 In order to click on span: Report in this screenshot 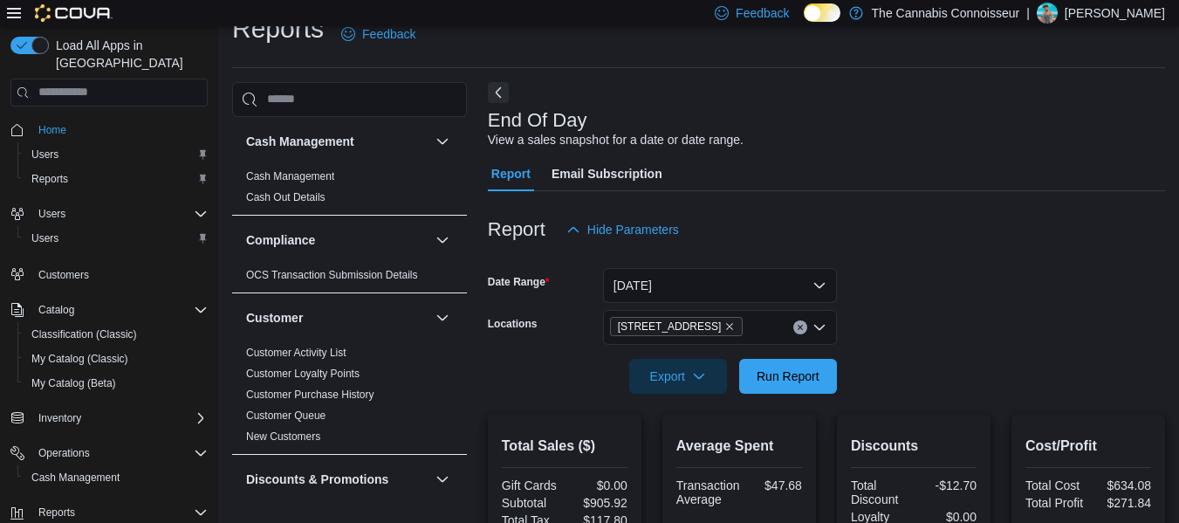, I will do `click(511, 174)`.